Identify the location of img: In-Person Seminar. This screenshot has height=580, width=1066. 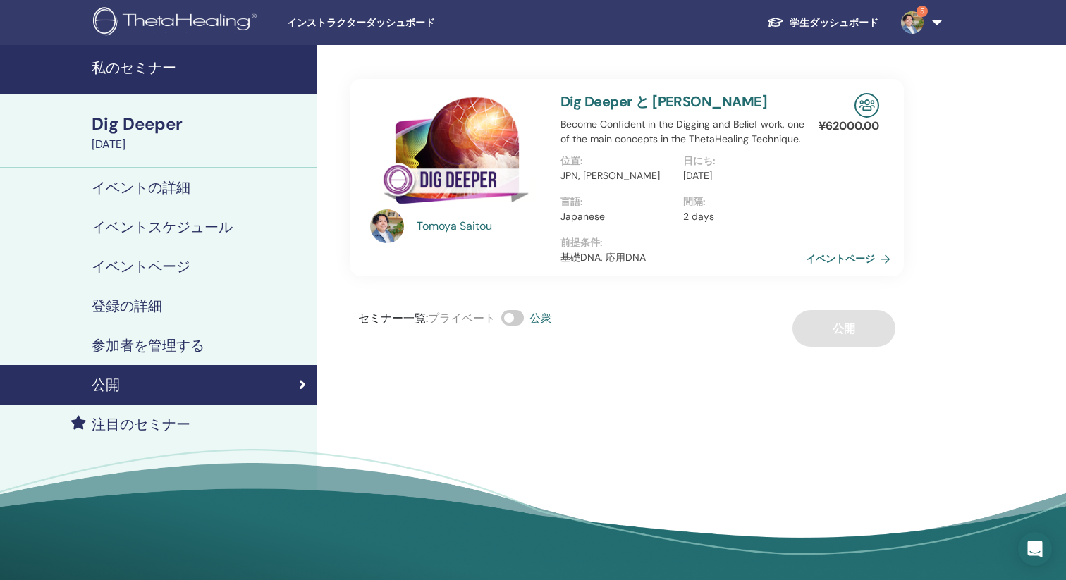
(866, 105).